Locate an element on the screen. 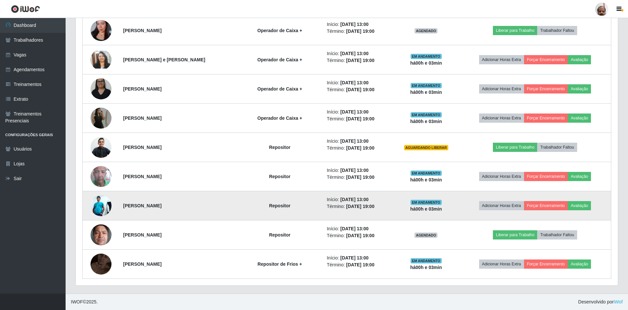  span: IWOF is located at coordinates (77, 302).